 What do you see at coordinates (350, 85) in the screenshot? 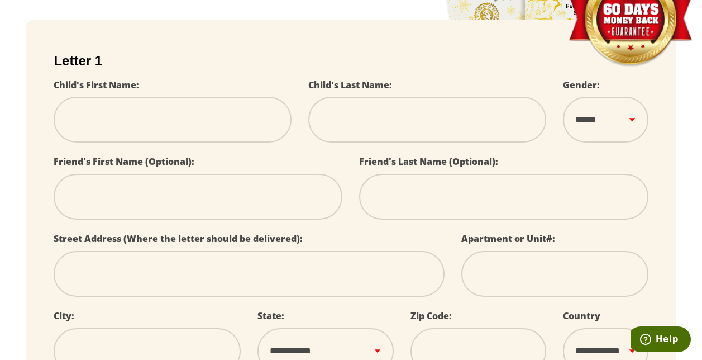
I see `label: Child's Last Name:` at bounding box center [350, 85].